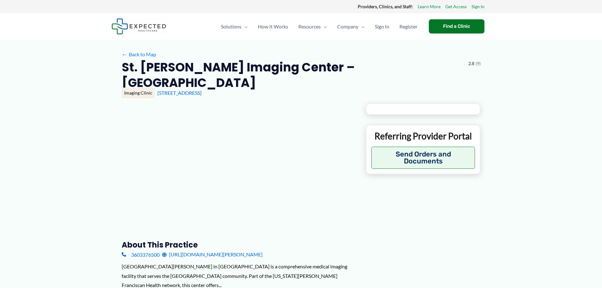  I want to click on nav: Primary Site Navigation, so click(319, 27).